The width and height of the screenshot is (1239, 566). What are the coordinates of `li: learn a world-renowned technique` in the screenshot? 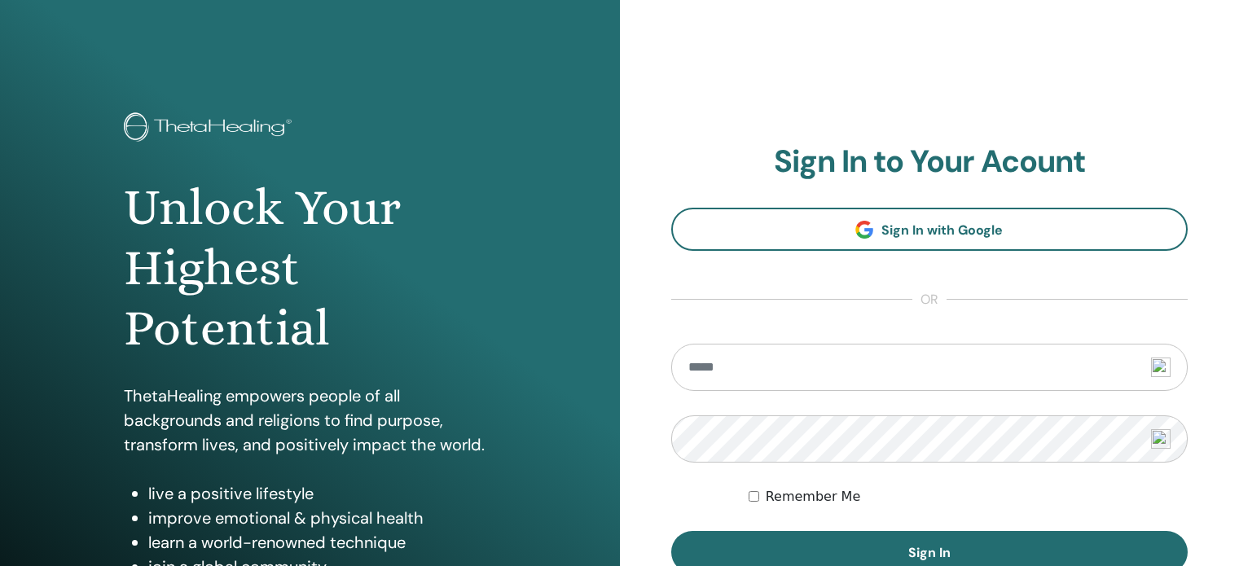 It's located at (322, 543).